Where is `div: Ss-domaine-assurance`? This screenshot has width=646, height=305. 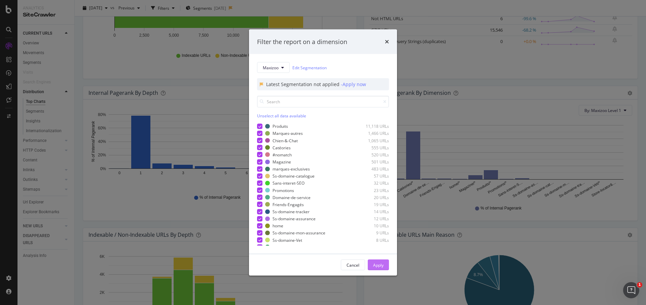
div: Ss-domaine-assurance is located at coordinates (294, 219).